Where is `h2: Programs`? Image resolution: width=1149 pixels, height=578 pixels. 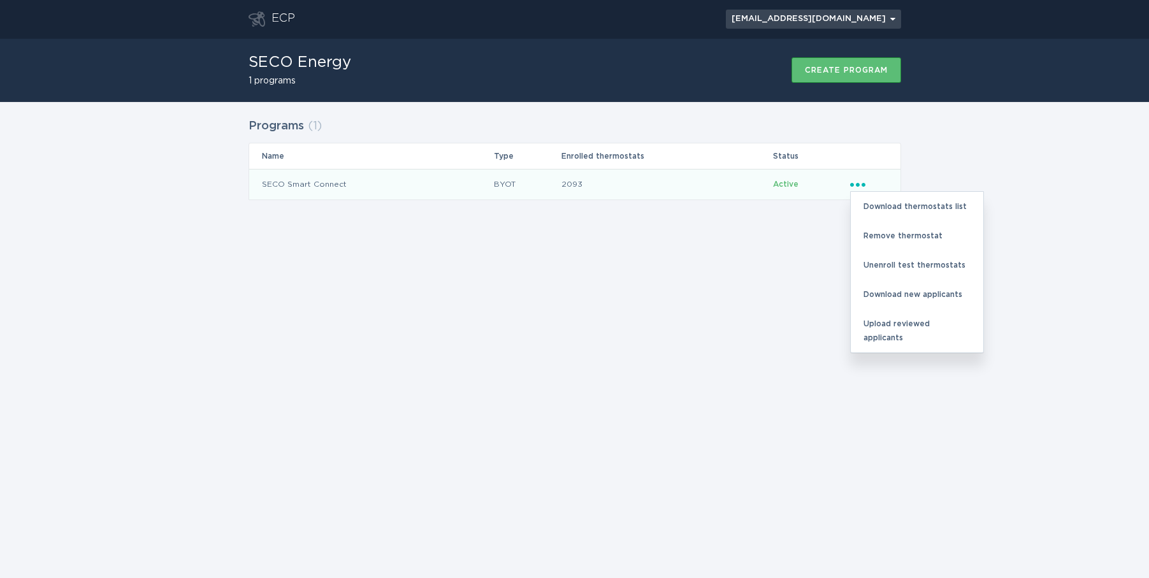 h2: Programs is located at coordinates (276, 126).